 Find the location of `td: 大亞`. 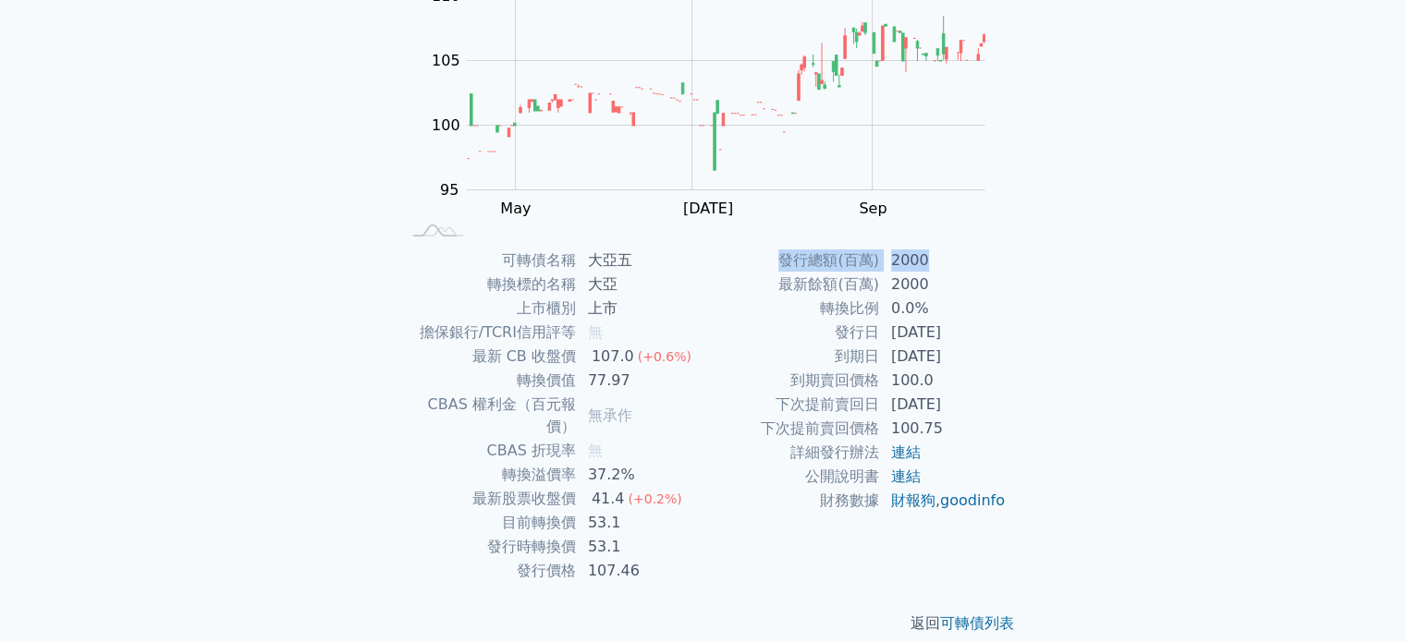

td: 大亞 is located at coordinates (640, 285).